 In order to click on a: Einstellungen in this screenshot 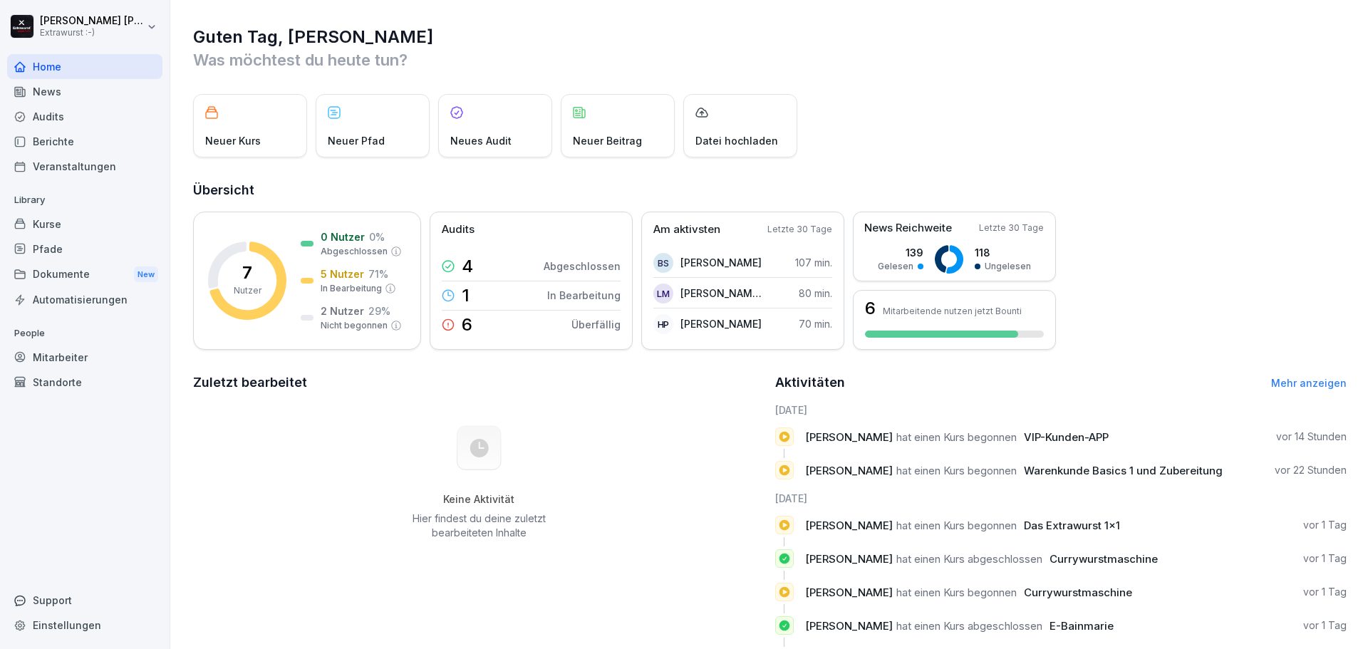, I will do `click(85, 625)`.